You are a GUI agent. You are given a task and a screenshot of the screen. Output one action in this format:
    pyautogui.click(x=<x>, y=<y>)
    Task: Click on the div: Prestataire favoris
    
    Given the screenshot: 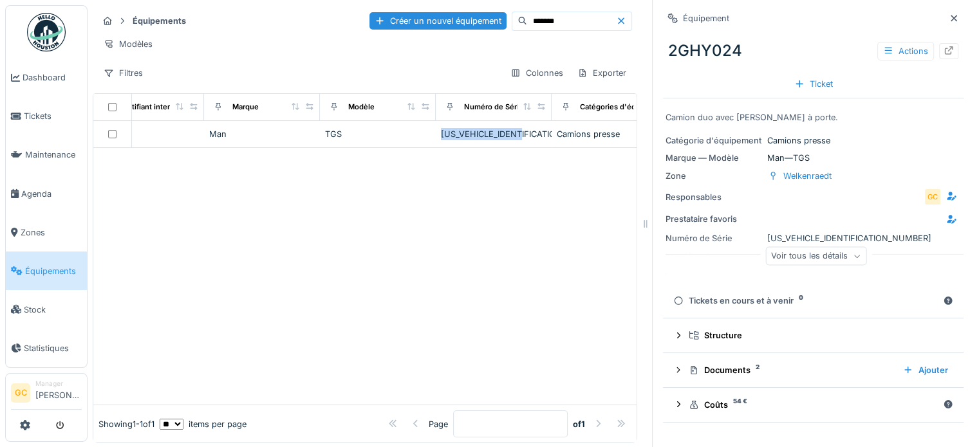 What is the action you would take?
    pyautogui.click(x=714, y=219)
    